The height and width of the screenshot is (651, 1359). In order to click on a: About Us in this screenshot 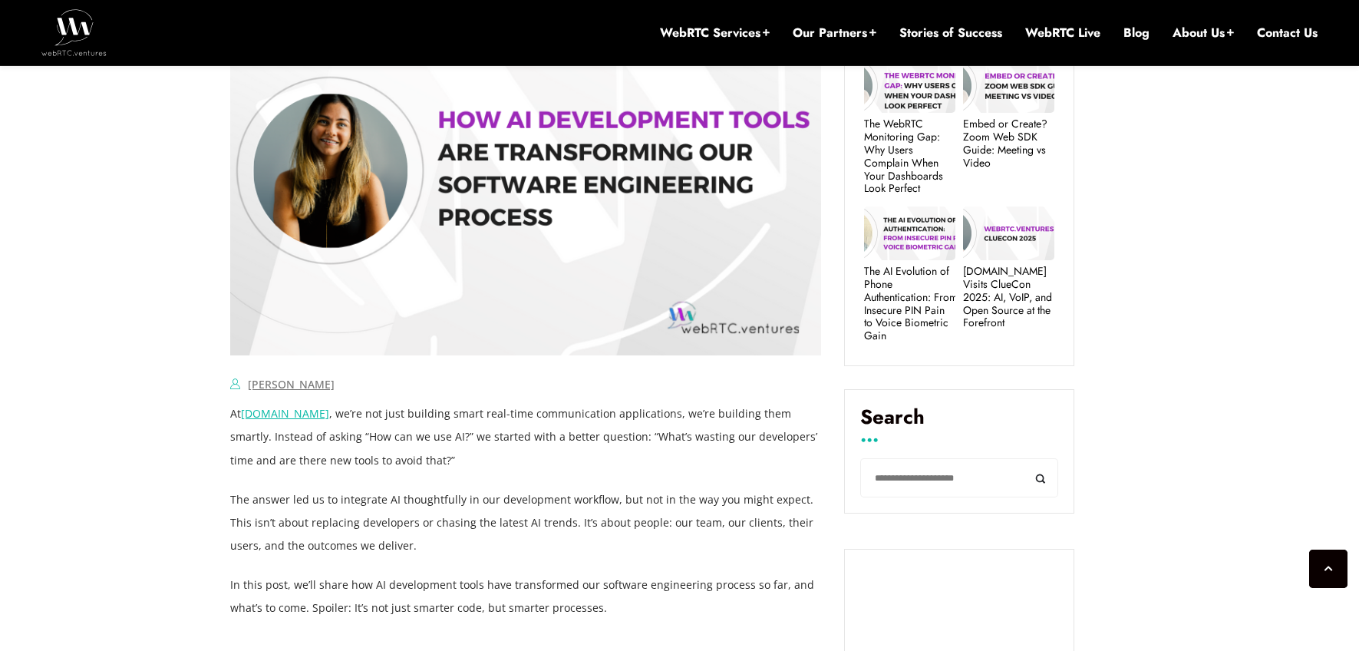, I will do `click(1203, 33)`.